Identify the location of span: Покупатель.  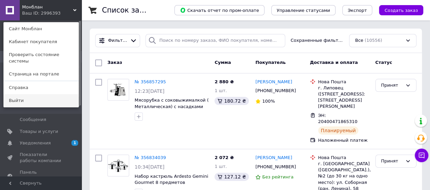
(270, 62).